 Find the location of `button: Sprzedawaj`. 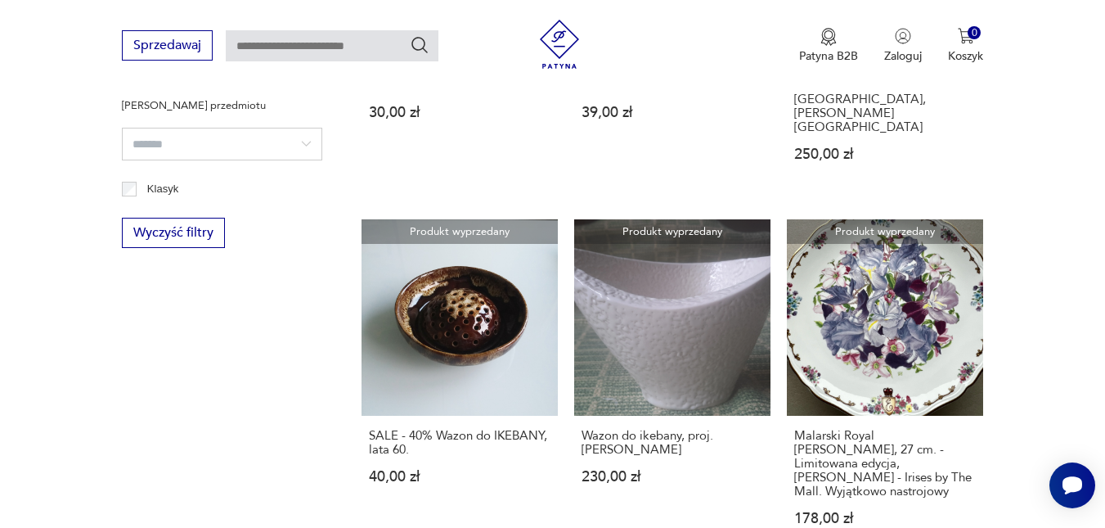

button: Sprzedawaj is located at coordinates (167, 45).